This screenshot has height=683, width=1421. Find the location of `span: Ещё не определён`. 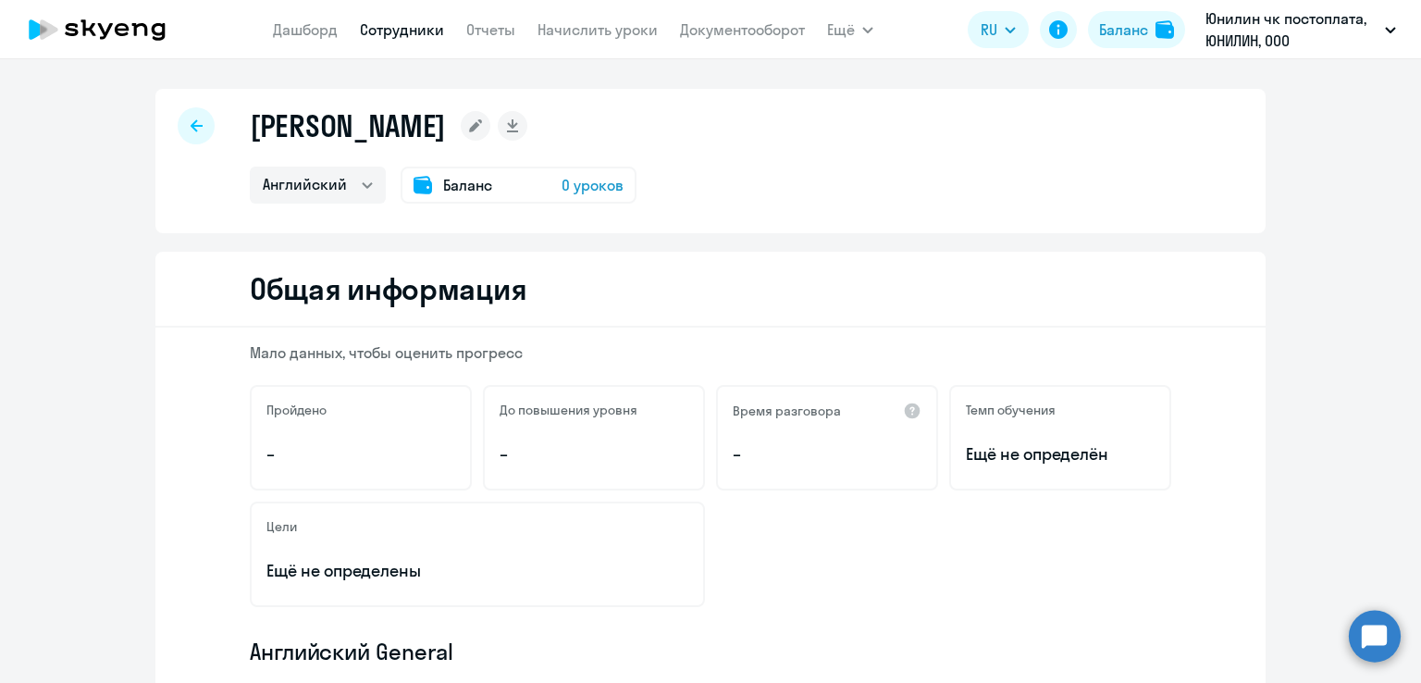

span: Ещё не определён is located at coordinates (1061, 454).